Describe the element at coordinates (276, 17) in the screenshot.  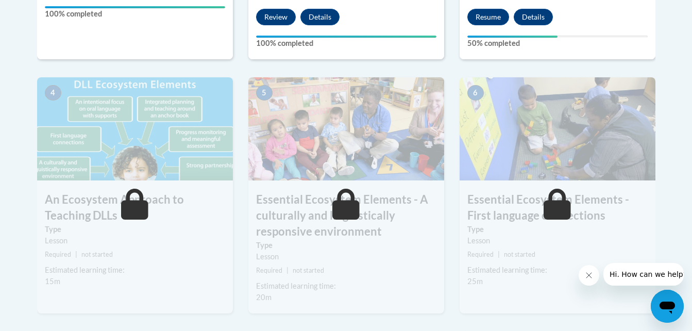
I see `button: Review` at that location.